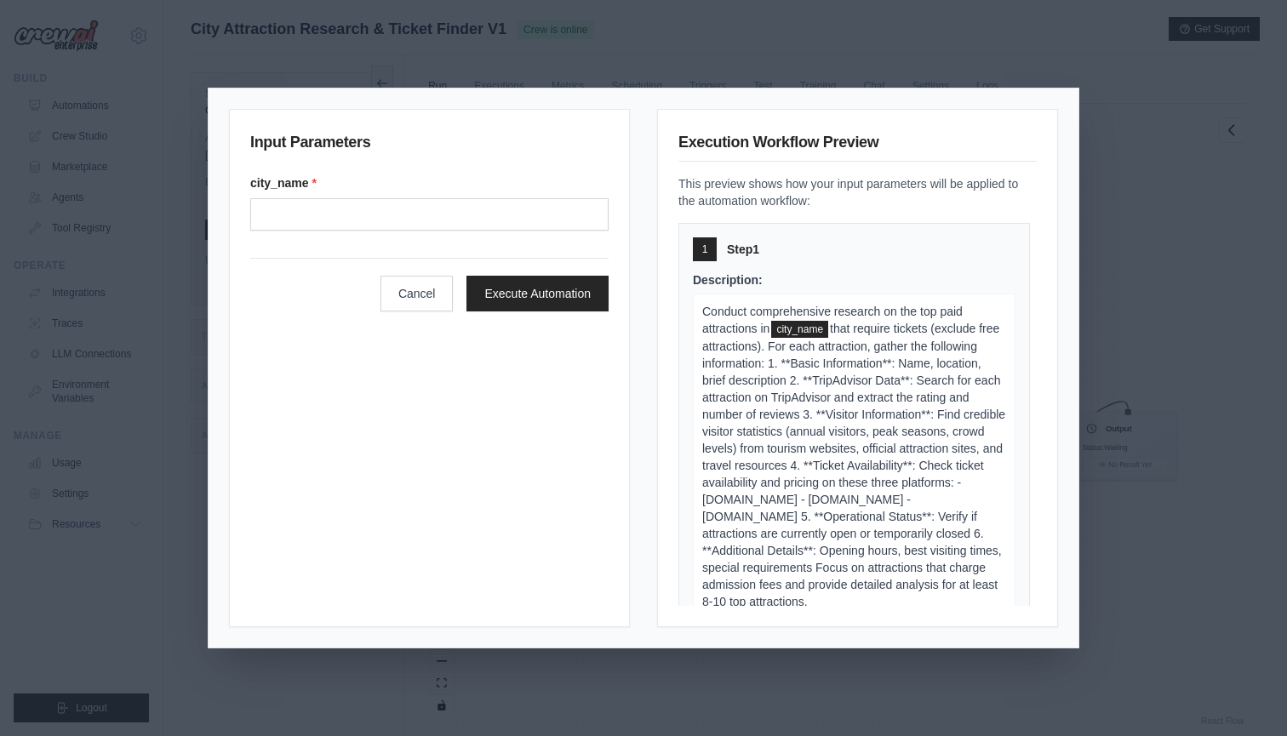 The image size is (1287, 736). Describe the element at coordinates (705, 249) in the screenshot. I see `span: 1` at that location.